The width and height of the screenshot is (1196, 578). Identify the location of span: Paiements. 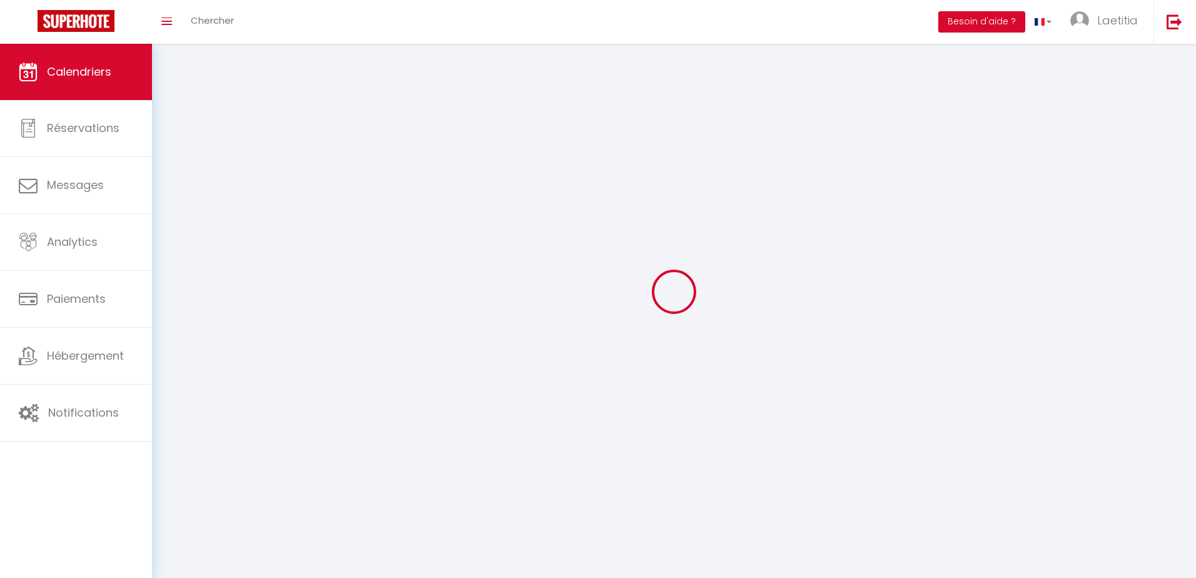
(76, 298).